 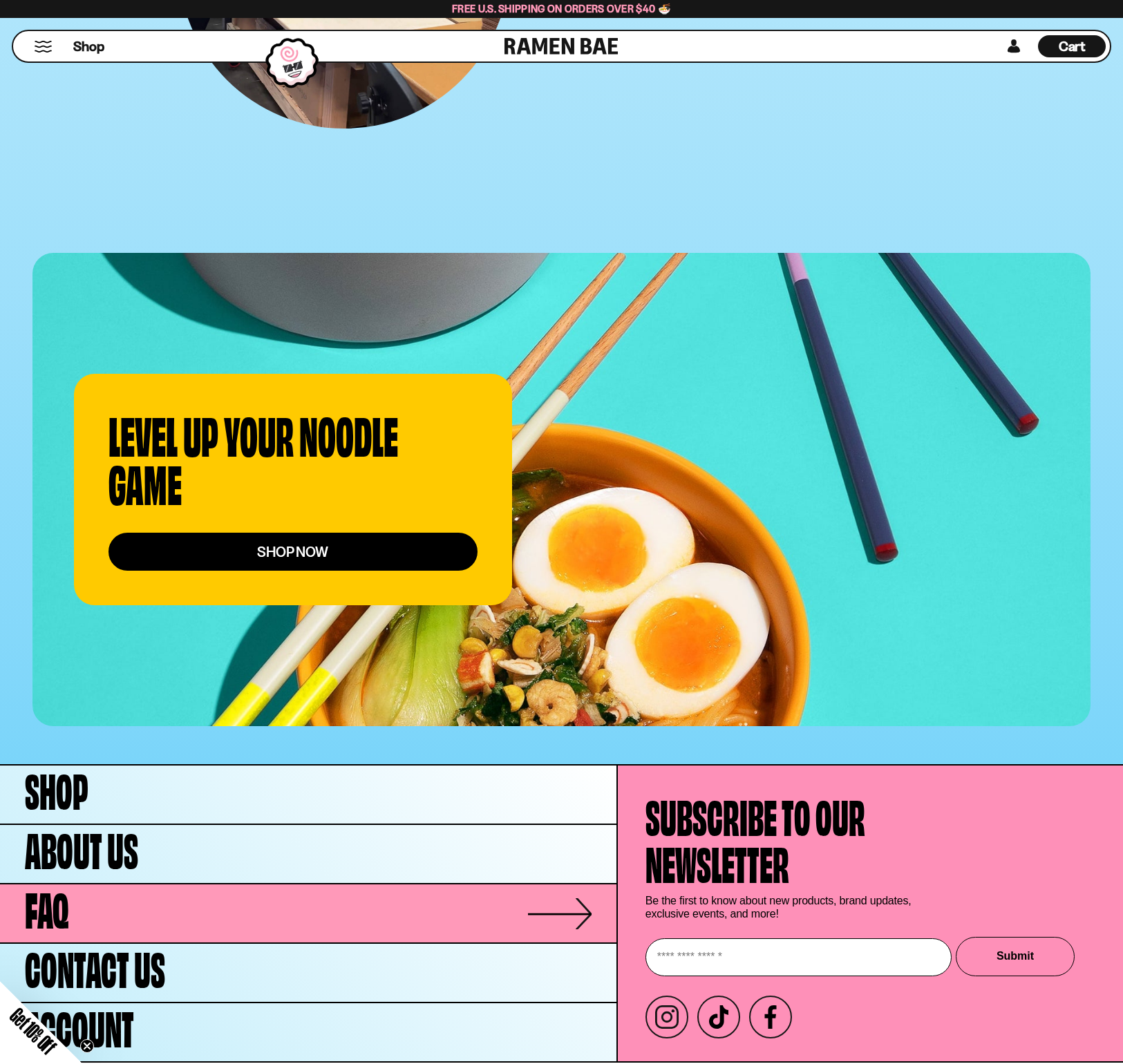 I want to click on span: Contact Us, so click(x=94, y=966).